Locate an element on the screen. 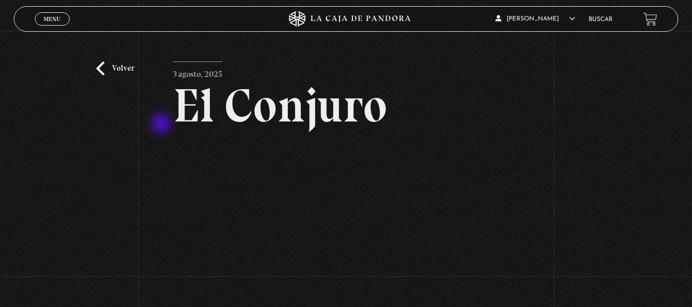 This screenshot has height=307, width=692. a: Volver is located at coordinates (115, 68).